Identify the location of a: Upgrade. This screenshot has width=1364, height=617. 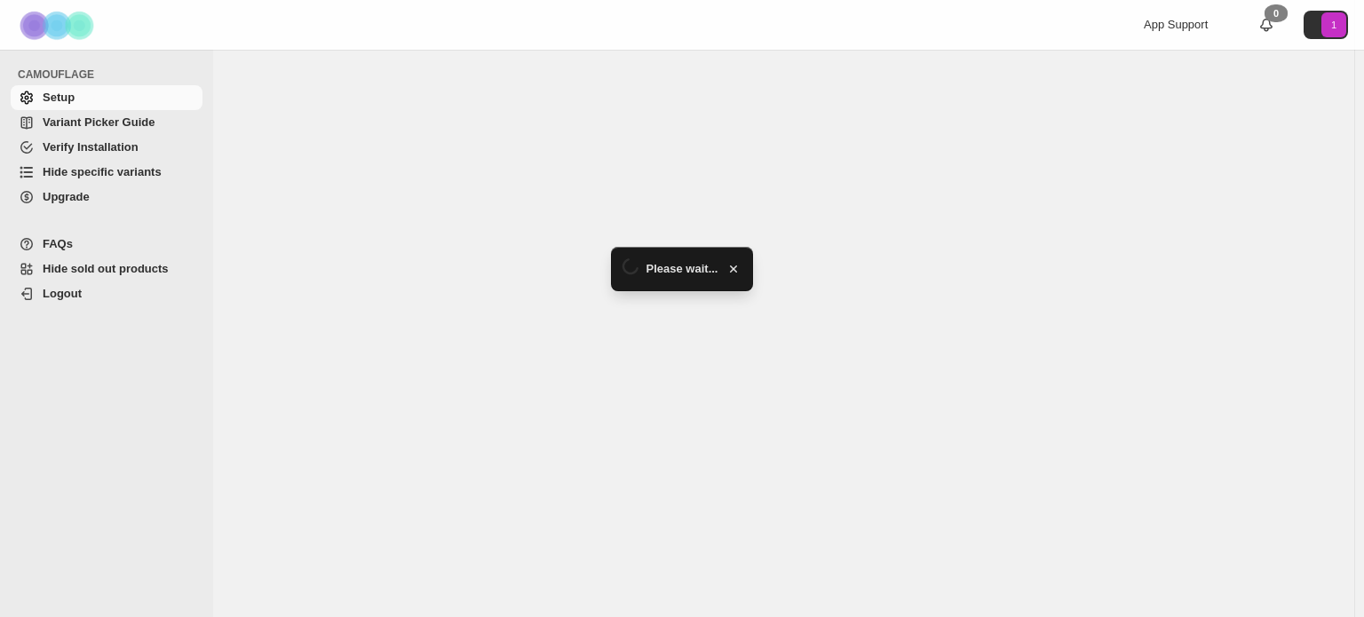
(107, 197).